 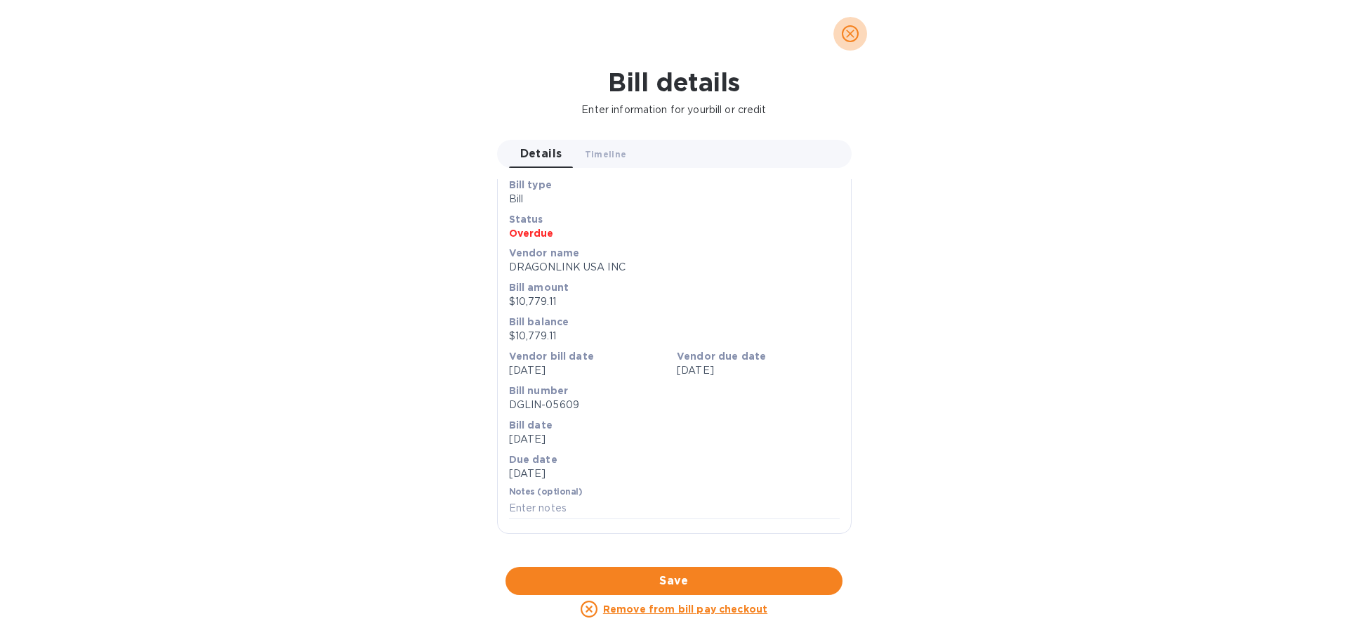 I want to click on p: DRAGONLINK USA INC, so click(x=674, y=267).